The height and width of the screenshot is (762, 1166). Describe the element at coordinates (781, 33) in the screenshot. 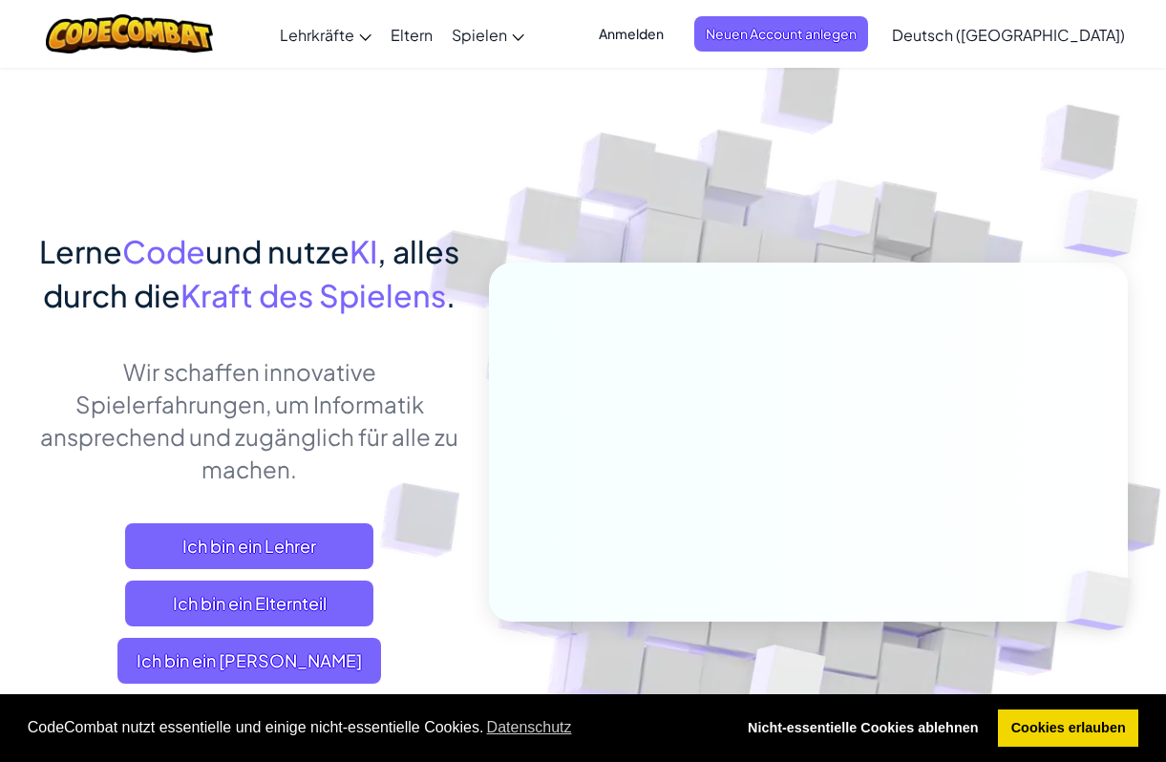

I see `span: Neuen Account anlegen` at that location.